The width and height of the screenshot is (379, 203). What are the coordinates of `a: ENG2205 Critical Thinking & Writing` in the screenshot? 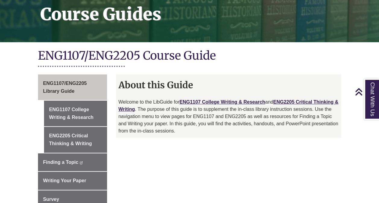 It's located at (75, 140).